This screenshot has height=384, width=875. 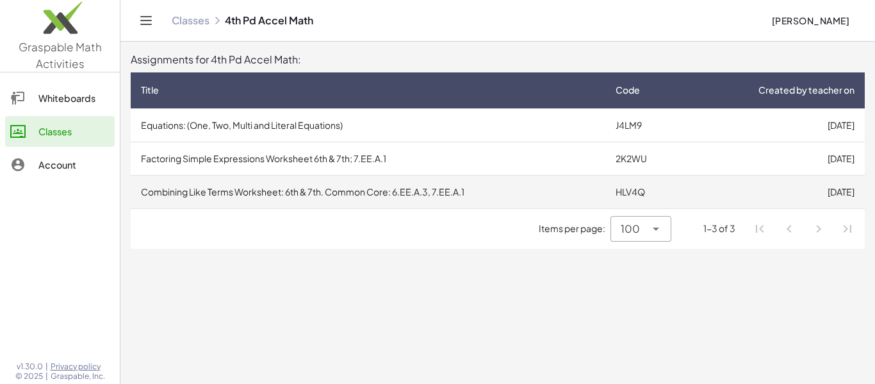 What do you see at coordinates (575, 228) in the screenshot?
I see `span: Items per page:` at bounding box center [575, 228].